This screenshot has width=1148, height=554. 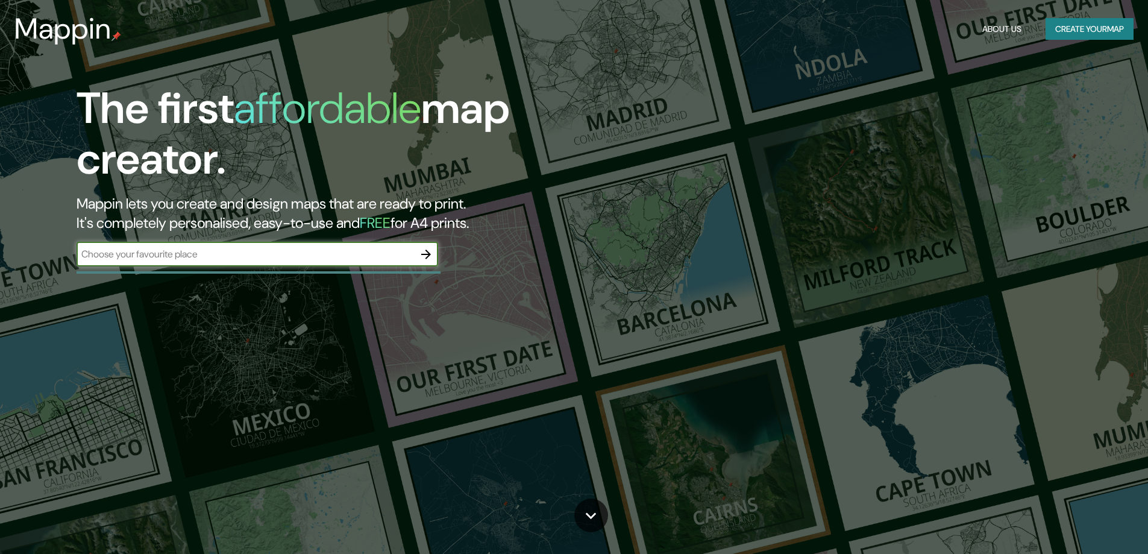 I want to click on h3: Mappin, so click(x=63, y=29).